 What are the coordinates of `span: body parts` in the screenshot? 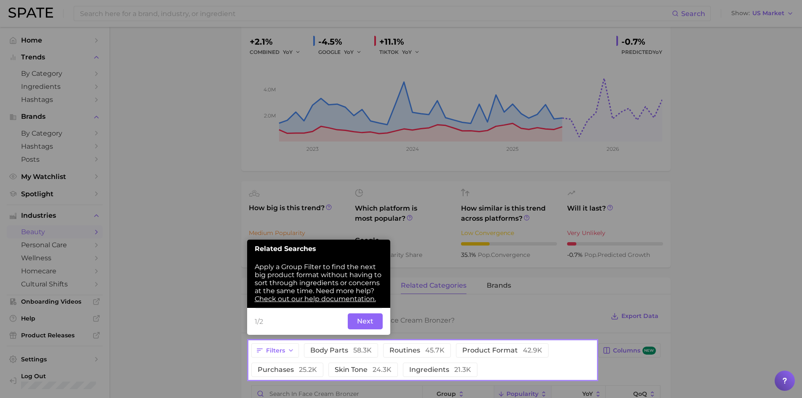 It's located at (341, 350).